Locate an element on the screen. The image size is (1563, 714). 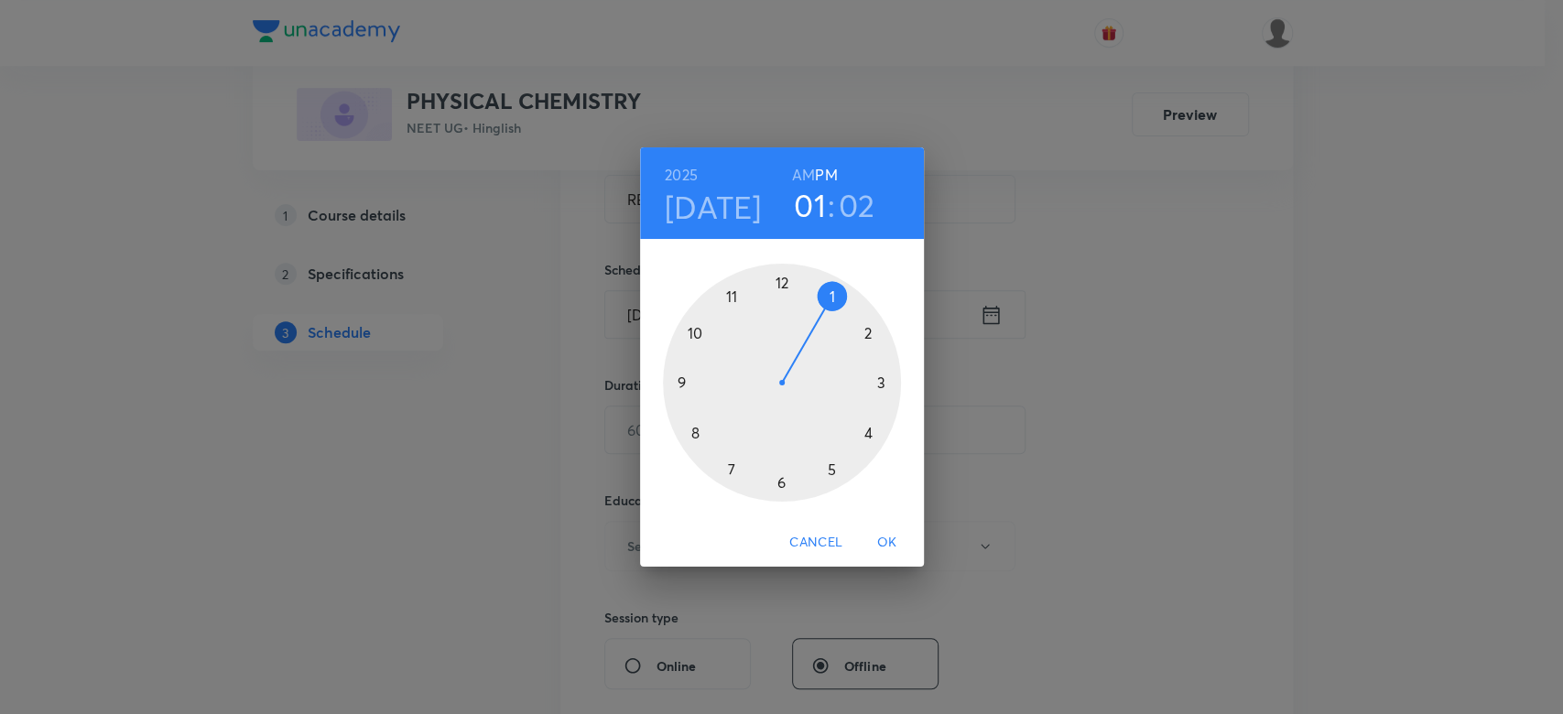
button: OK is located at coordinates (887, 542).